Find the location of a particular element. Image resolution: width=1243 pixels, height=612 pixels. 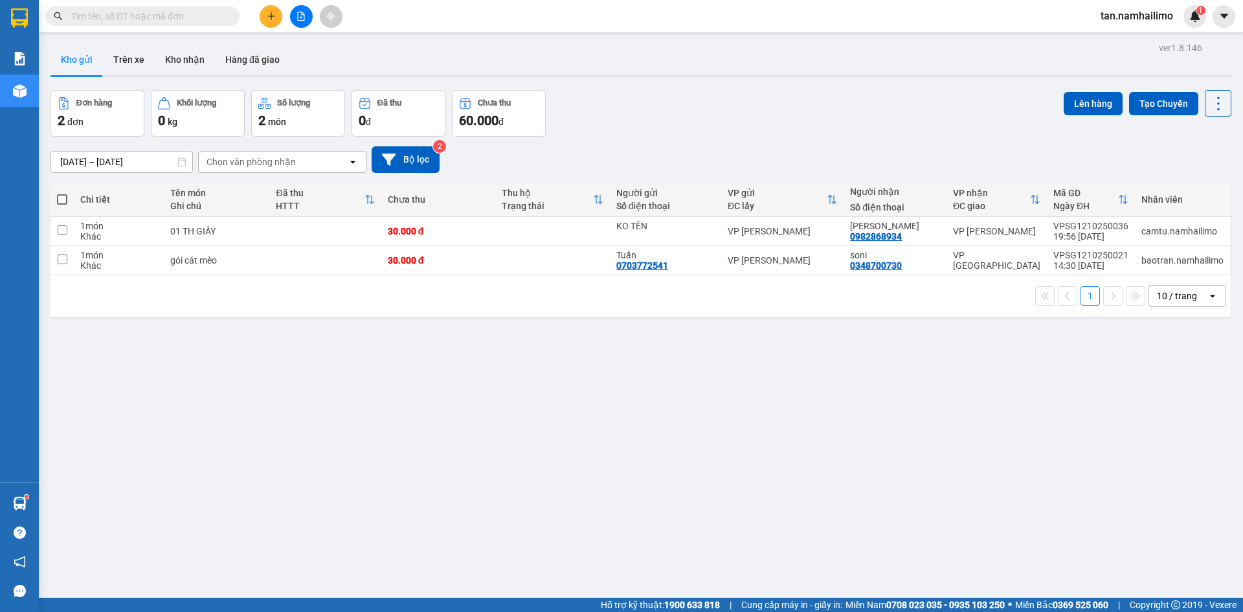

div: baotran.namhailimo is located at coordinates (1182, 260).